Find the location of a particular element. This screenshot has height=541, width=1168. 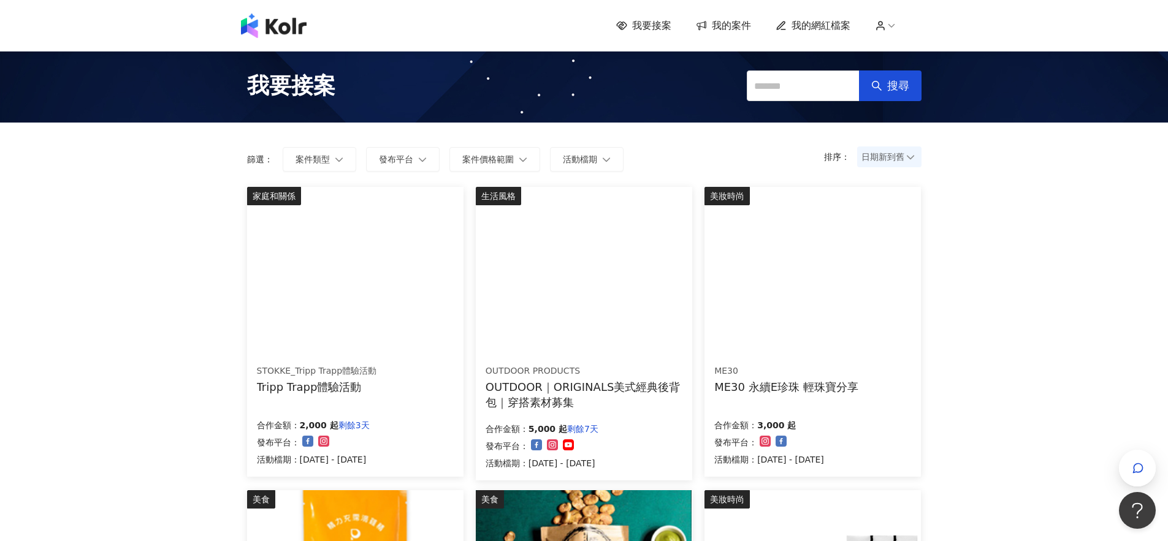

a: 我的案件 is located at coordinates (723, 26).